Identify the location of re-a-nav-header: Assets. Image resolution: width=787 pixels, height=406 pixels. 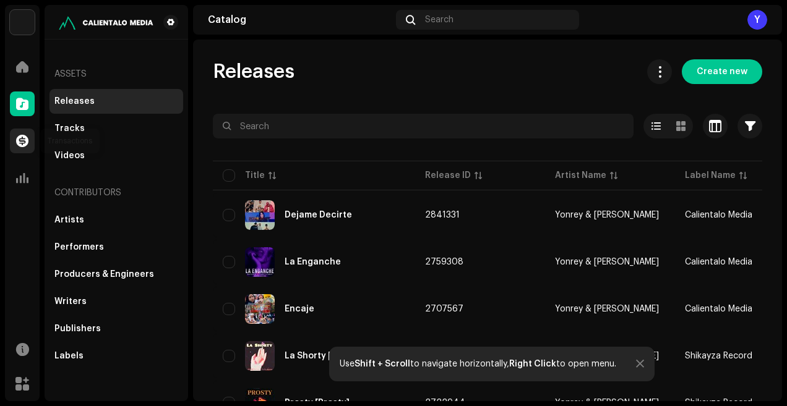
(116, 74).